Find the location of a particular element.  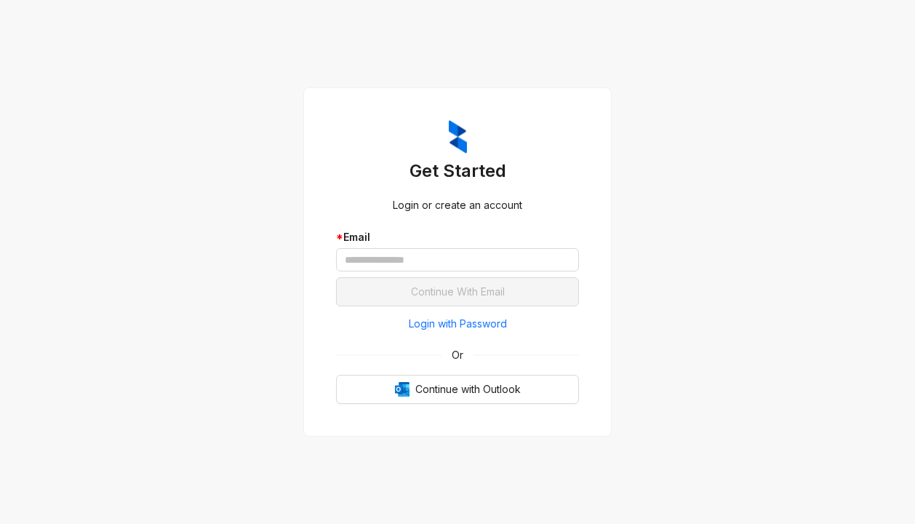

span: Or is located at coordinates (458, 355).